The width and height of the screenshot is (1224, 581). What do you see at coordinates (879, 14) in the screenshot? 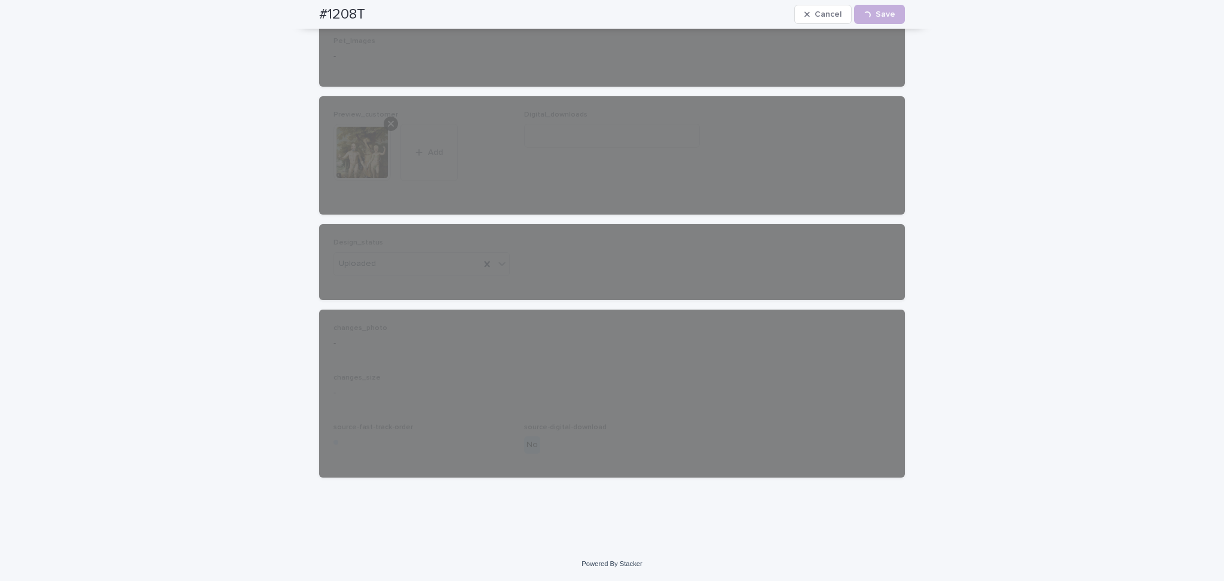
I see `button: Save` at bounding box center [879, 14].